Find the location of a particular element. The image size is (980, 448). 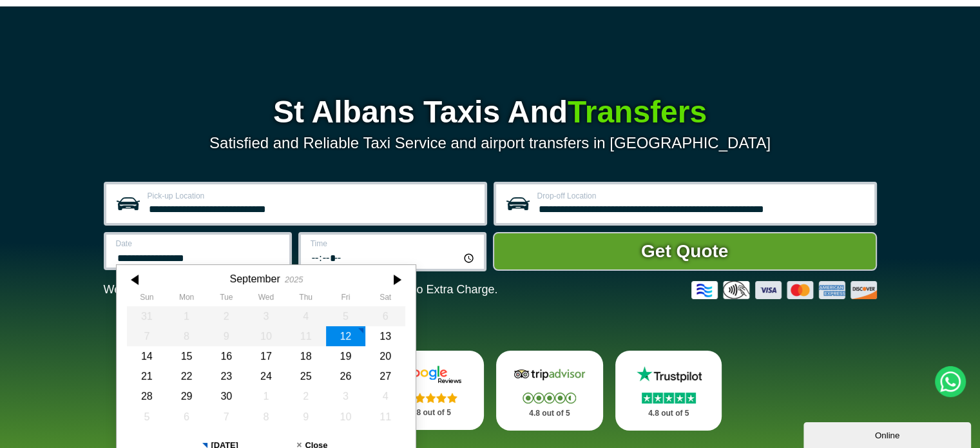

div: 29 September 2025 is located at coordinates (186, 396).